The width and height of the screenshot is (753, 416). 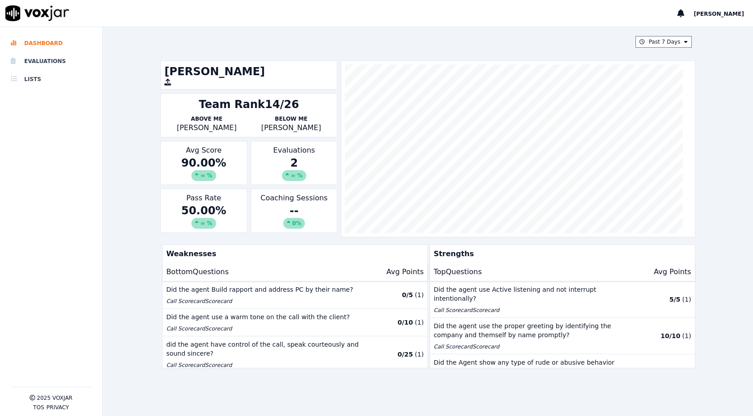 I want to click on p: Below Me, so click(x=291, y=119).